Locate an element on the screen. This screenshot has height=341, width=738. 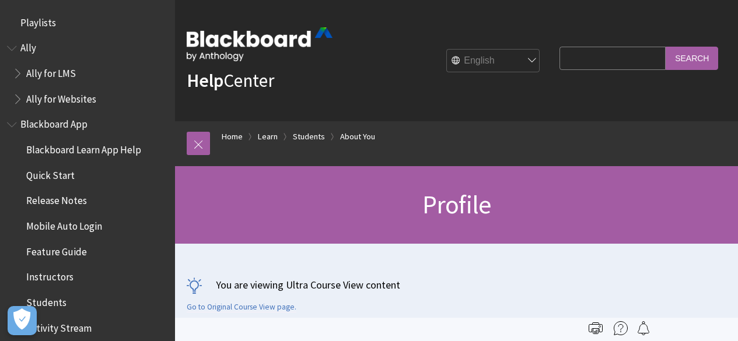
input: Search is located at coordinates (692, 58).